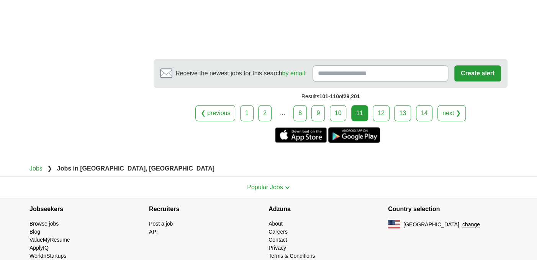 The height and width of the screenshot is (260, 537). Describe the element at coordinates (351, 96) in the screenshot. I see `span: 29,201` at that location.